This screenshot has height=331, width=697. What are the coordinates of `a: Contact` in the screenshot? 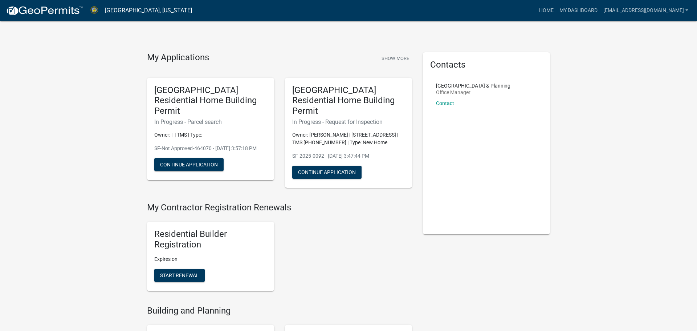 It's located at (445, 103).